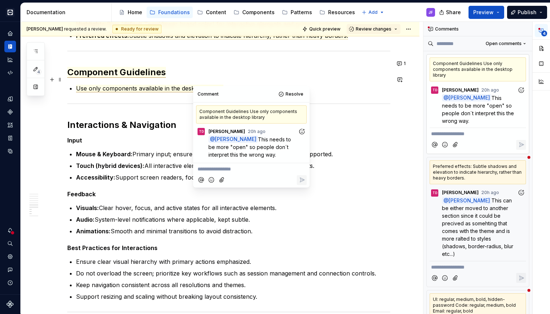  What do you see at coordinates (10, 47) in the screenshot?
I see `a: Documentation` at bounding box center [10, 47].